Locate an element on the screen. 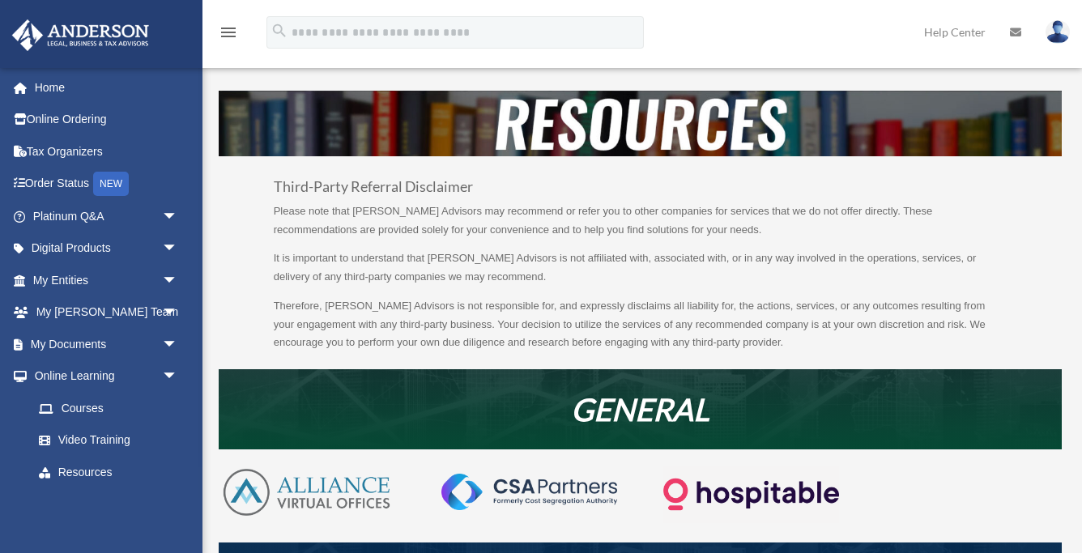 This screenshot has width=1082, height=553. a: Order StatusNEW is located at coordinates (107, 184).